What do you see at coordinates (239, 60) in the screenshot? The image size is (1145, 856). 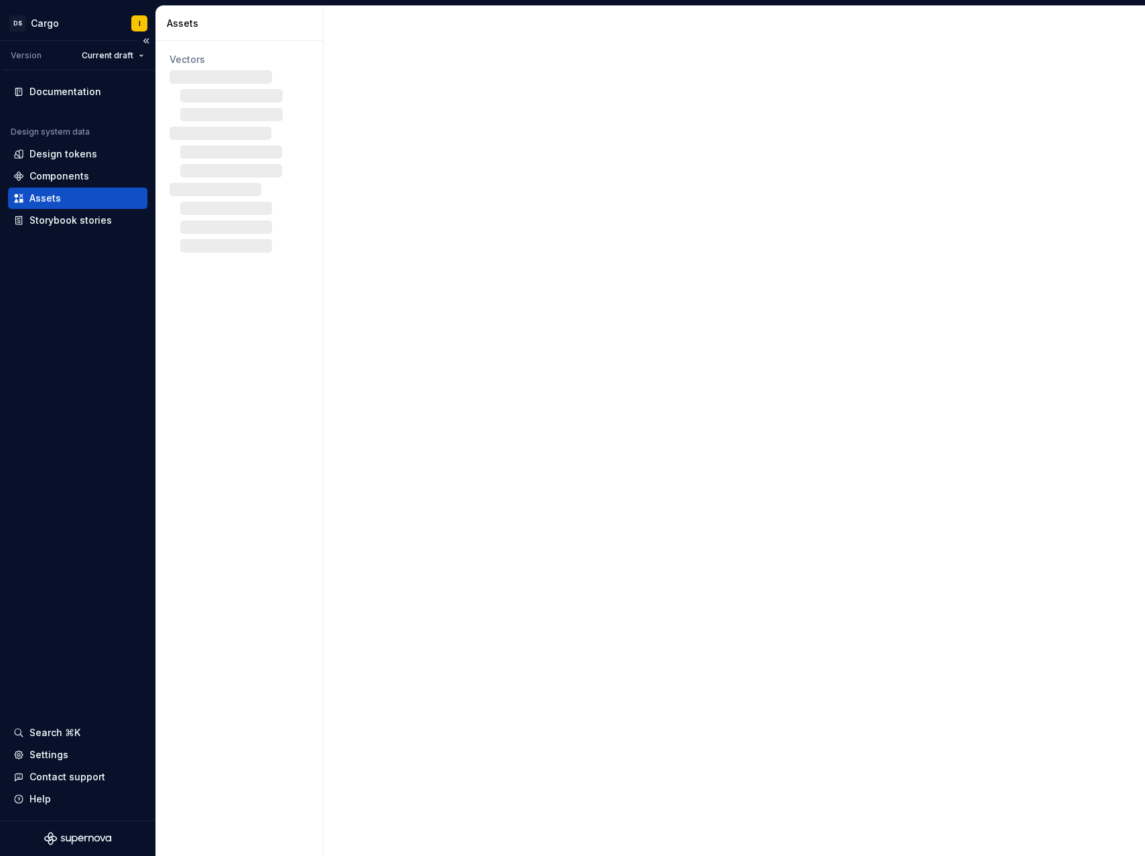 I see `div: Vectors` at bounding box center [239, 60].